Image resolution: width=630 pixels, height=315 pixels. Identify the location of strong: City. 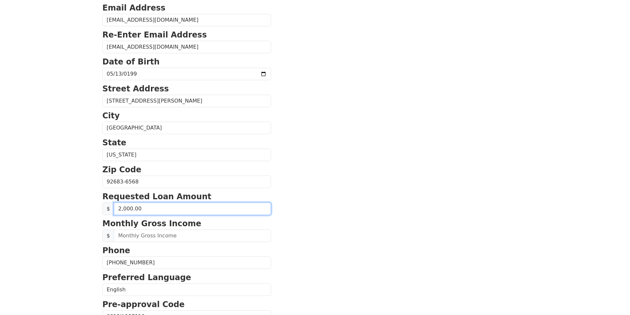
(111, 116).